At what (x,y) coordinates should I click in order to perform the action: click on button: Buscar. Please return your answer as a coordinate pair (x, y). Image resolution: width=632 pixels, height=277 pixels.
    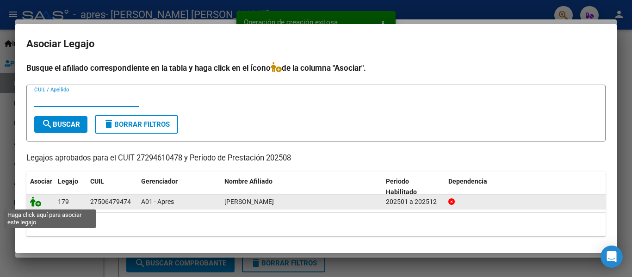
    Looking at the image, I should click on (61, 124).